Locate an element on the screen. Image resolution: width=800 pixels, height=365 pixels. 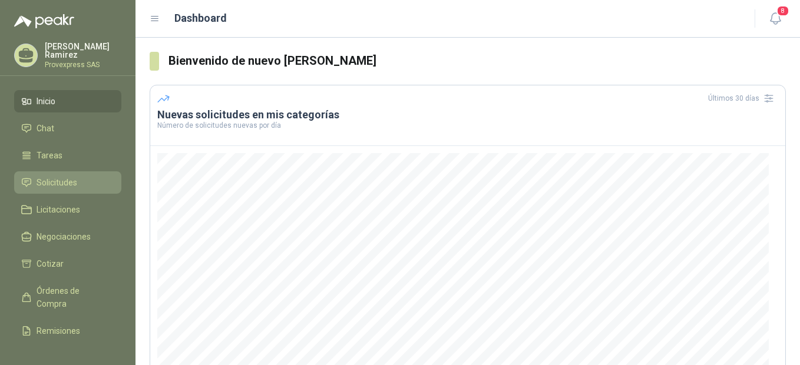
a: Inicio is located at coordinates (68, 101).